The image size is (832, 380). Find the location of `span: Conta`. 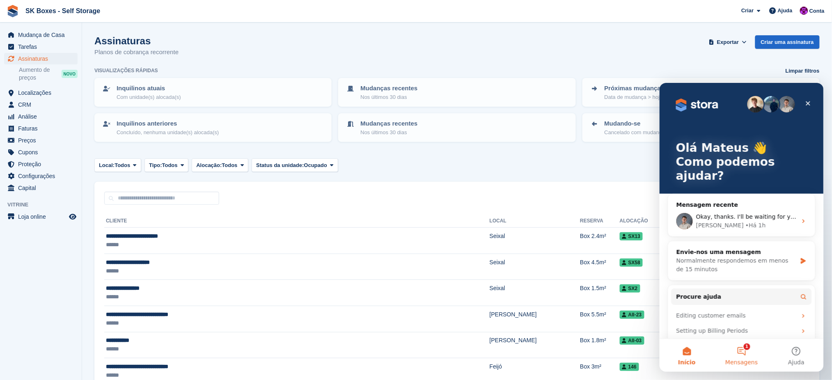

span: Conta is located at coordinates (817, 11).